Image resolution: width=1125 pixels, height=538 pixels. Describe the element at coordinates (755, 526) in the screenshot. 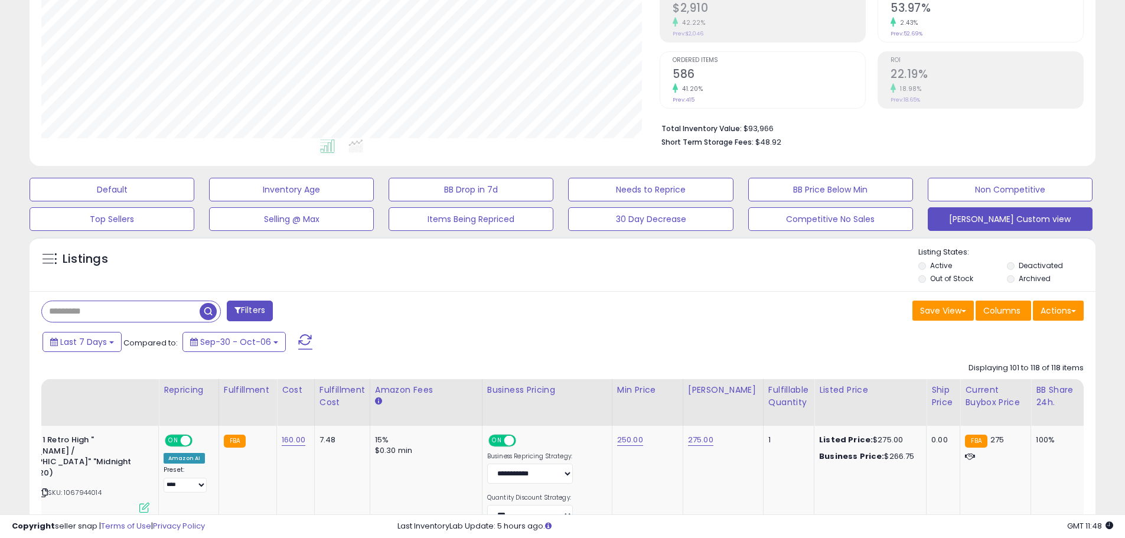

I see `div: Last InventoryLab Update: 5 hours ago.` at that location.